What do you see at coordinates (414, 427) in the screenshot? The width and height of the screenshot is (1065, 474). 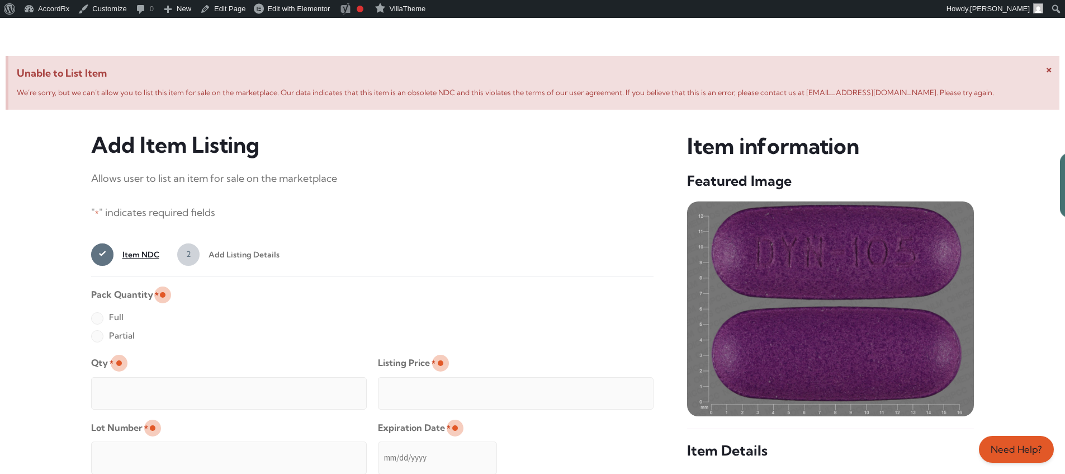 I see `label: Expiration Date` at bounding box center [414, 427].